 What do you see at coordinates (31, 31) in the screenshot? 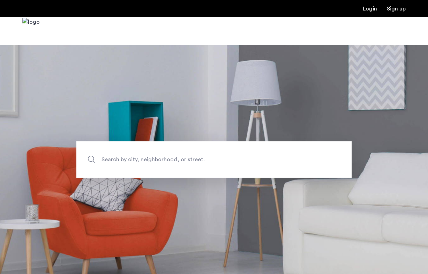
I see `a: Cazamio Logo` at bounding box center [31, 31].